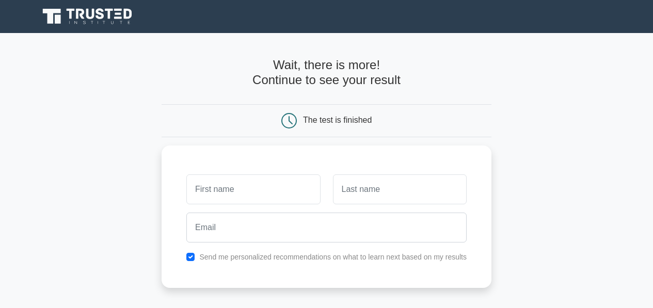  Describe the element at coordinates (399, 189) in the screenshot. I see `input: Last name` at that location.